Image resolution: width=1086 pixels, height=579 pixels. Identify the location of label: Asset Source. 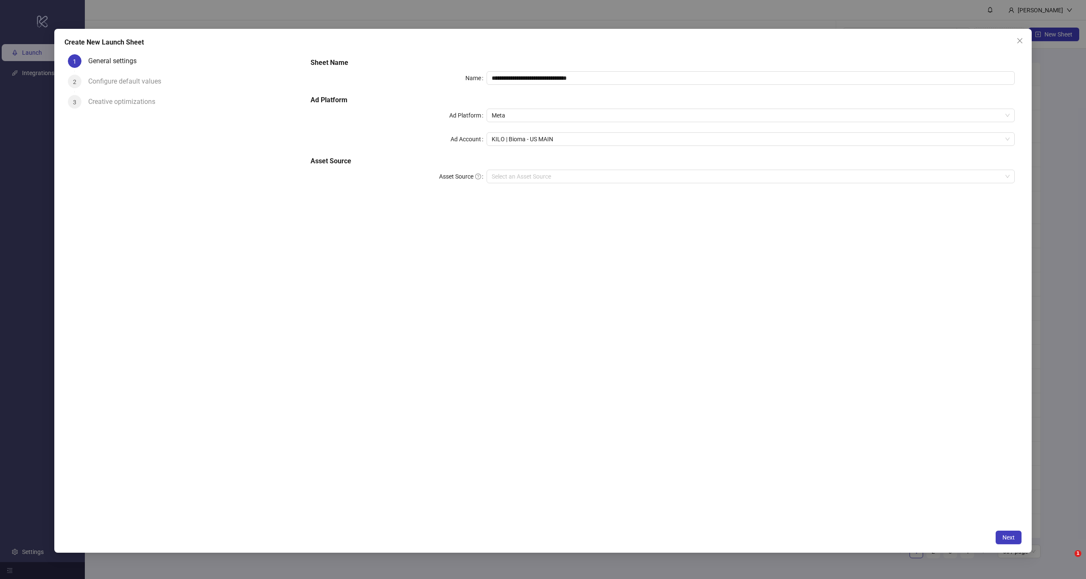
(463, 177).